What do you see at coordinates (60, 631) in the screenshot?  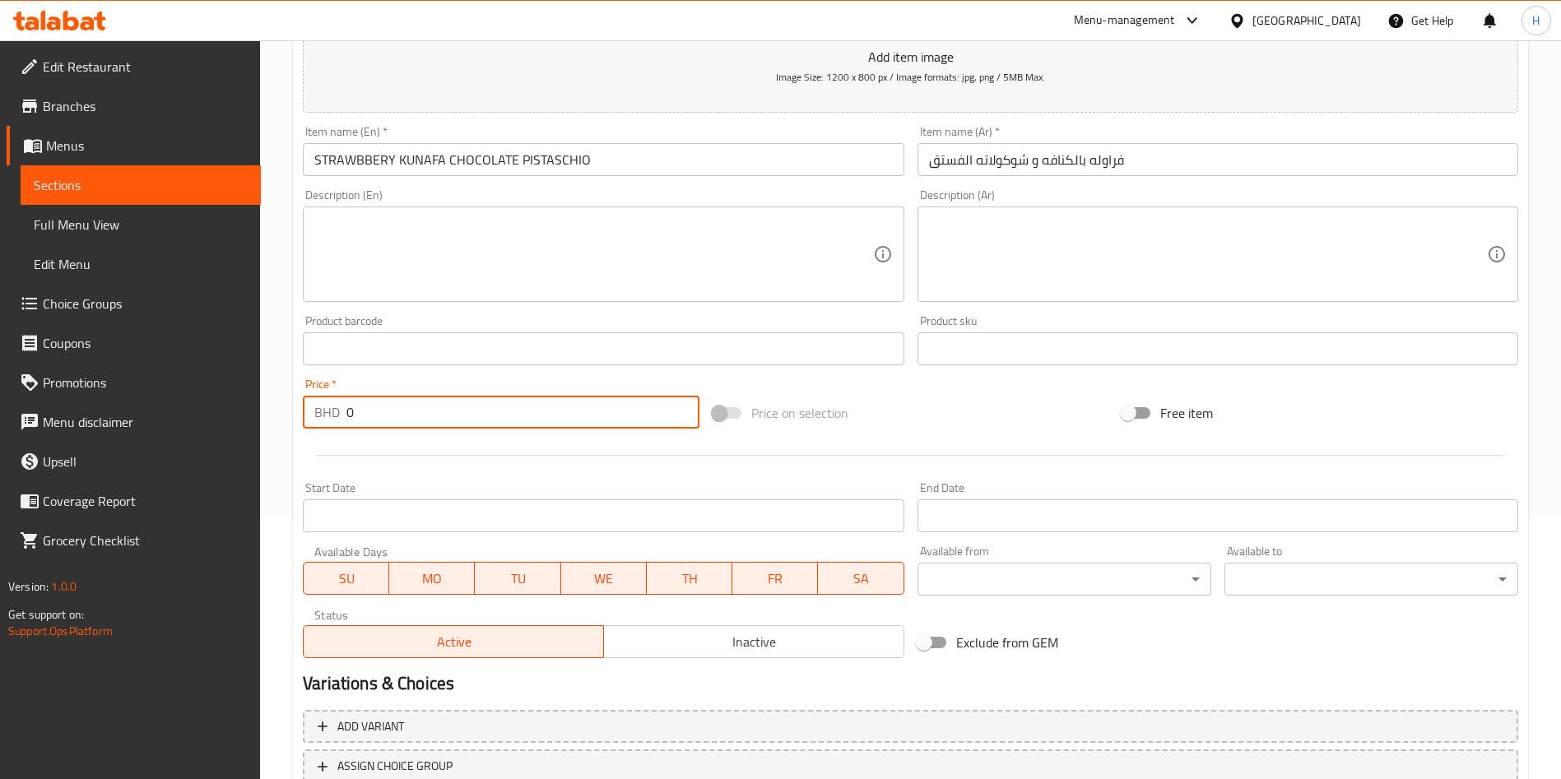 I see `a: Support.OpsPlatform` at bounding box center [60, 631].